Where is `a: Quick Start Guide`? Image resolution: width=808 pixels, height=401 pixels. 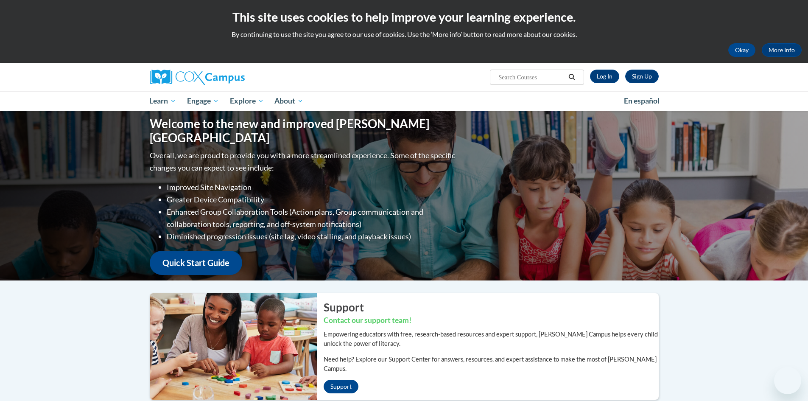
a: Quick Start Guide is located at coordinates (196, 262).